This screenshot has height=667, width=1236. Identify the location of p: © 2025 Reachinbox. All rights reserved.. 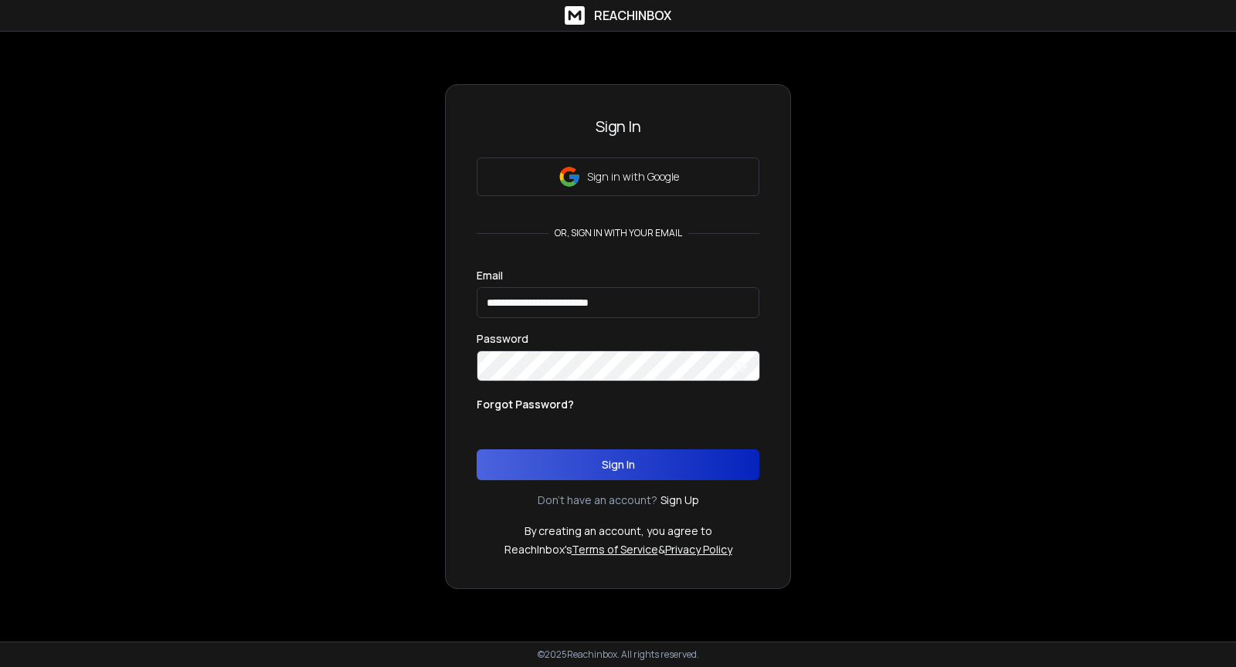
(618, 655).